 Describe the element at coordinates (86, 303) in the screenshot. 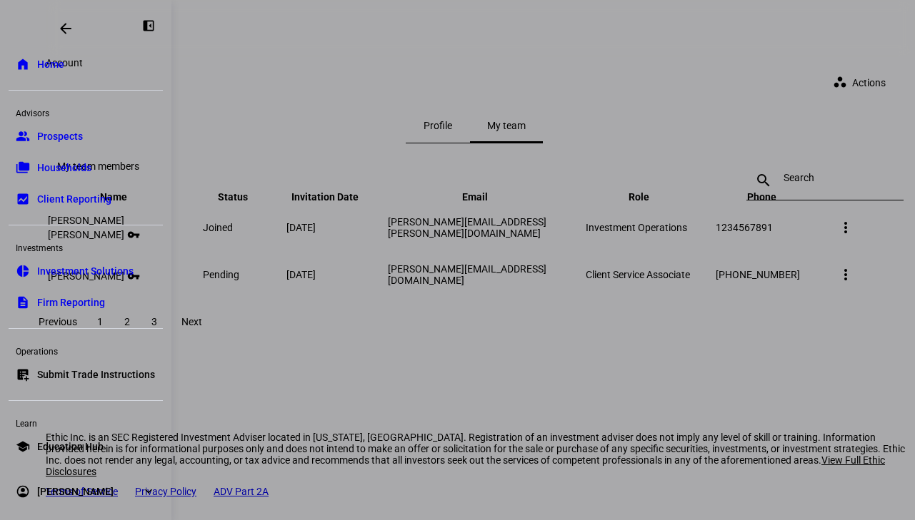

I see `a: descriptionFirm Reporting` at that location.